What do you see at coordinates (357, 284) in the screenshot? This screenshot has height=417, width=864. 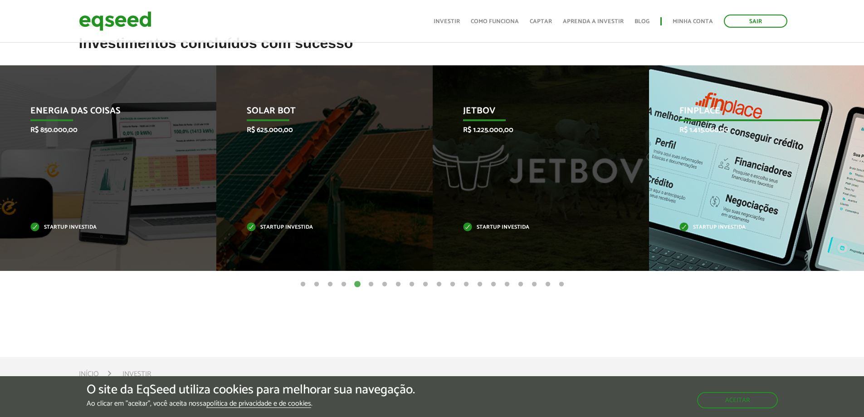 I see `button: 5 of 20` at bounding box center [357, 284].